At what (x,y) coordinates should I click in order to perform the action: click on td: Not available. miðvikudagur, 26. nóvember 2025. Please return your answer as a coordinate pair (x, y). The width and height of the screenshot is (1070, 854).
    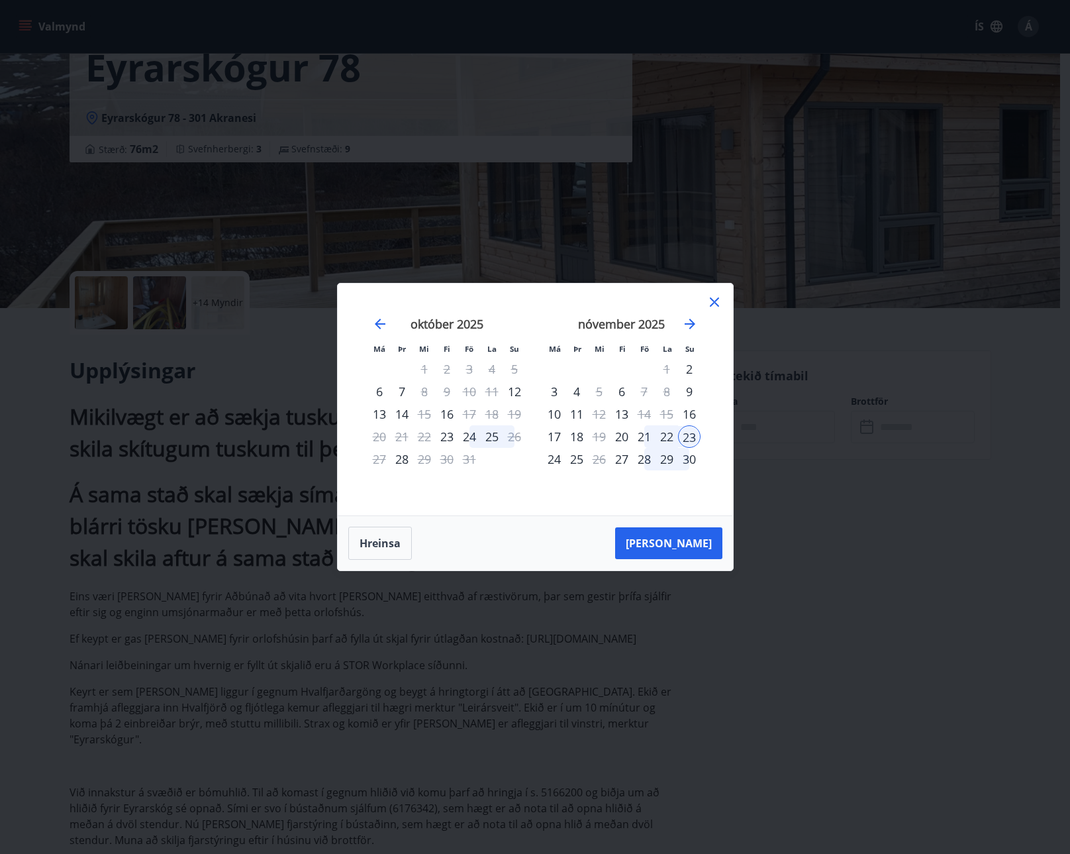
    Looking at the image, I should click on (599, 459).